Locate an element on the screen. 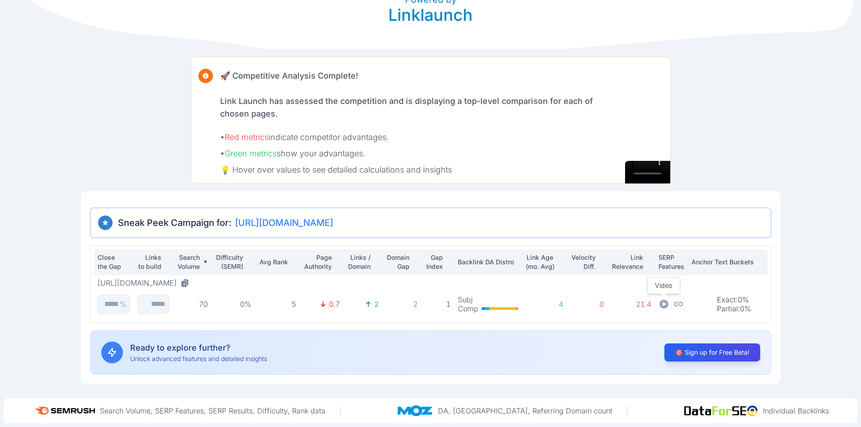  p: • show your advantages. is located at coordinates (408, 154).